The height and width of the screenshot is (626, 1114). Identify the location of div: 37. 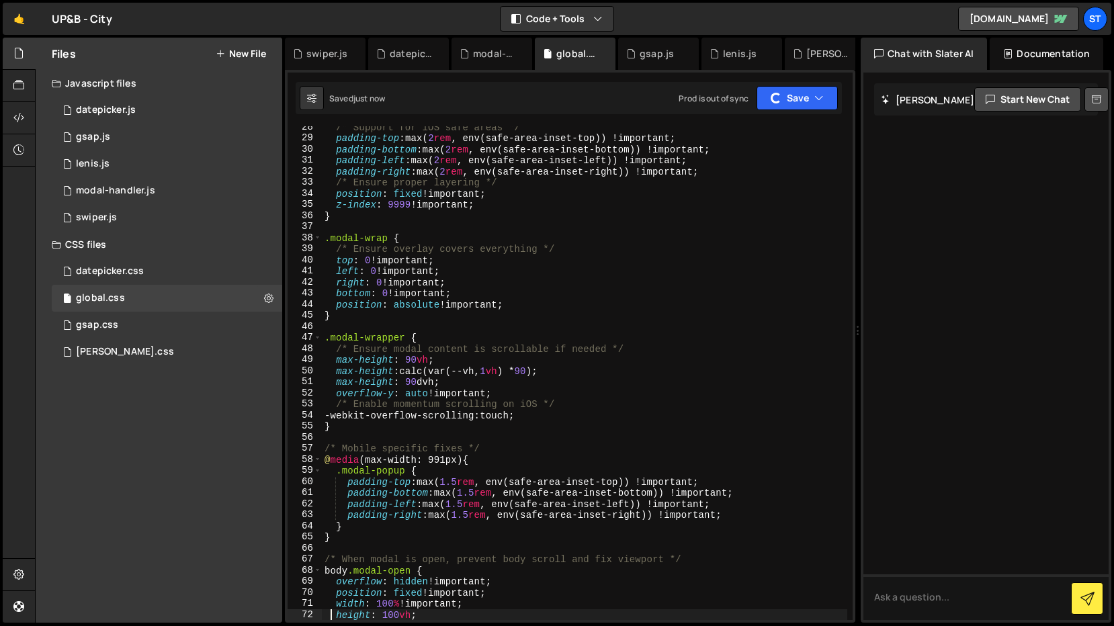
(304, 226).